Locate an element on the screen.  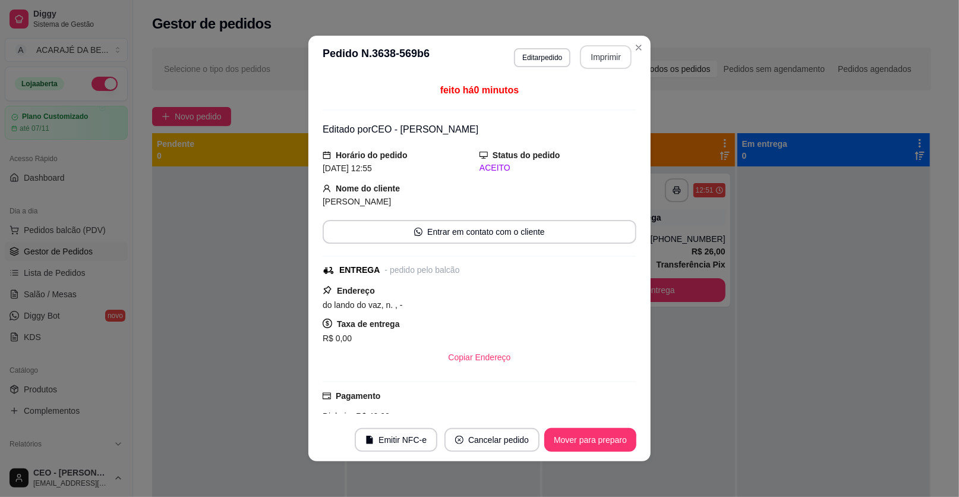
span: whats-app is located at coordinates (418, 232).